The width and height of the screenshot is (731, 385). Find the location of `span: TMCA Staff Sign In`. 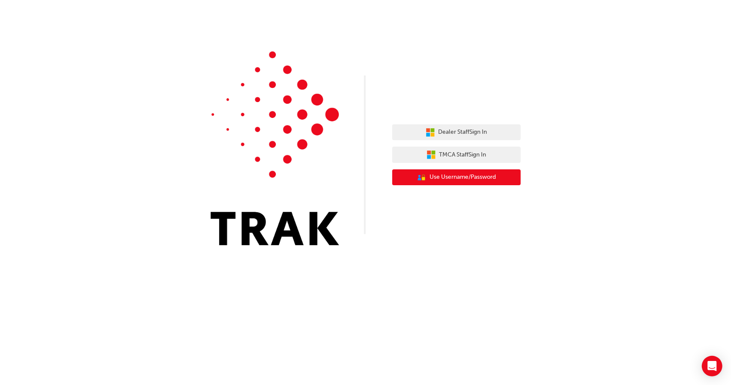

span: TMCA Staff Sign In is located at coordinates (463, 155).